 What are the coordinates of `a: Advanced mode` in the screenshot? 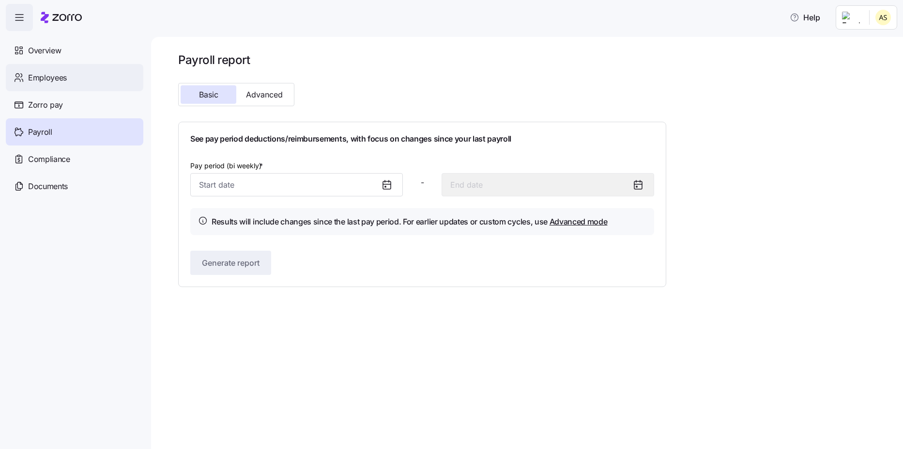 It's located at (579, 221).